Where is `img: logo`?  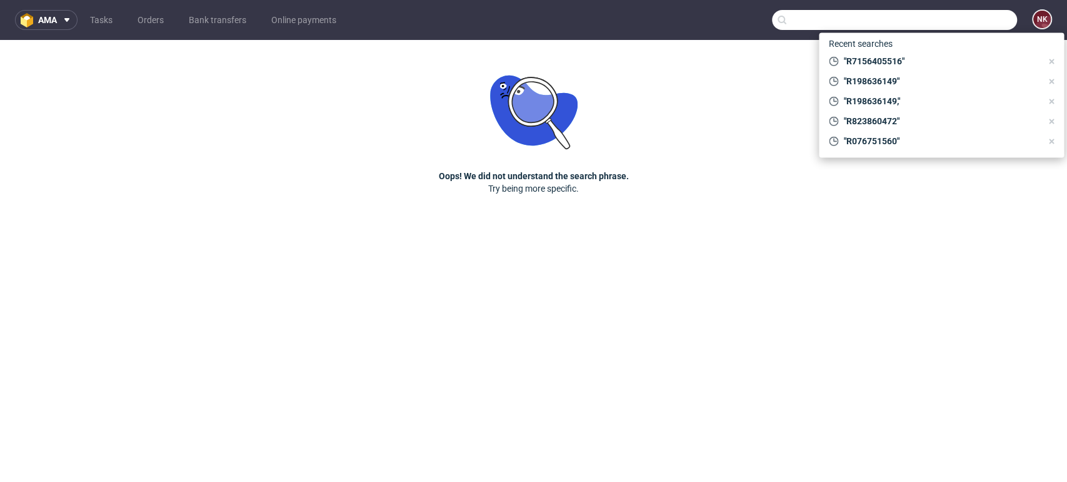 img: logo is located at coordinates (29, 20).